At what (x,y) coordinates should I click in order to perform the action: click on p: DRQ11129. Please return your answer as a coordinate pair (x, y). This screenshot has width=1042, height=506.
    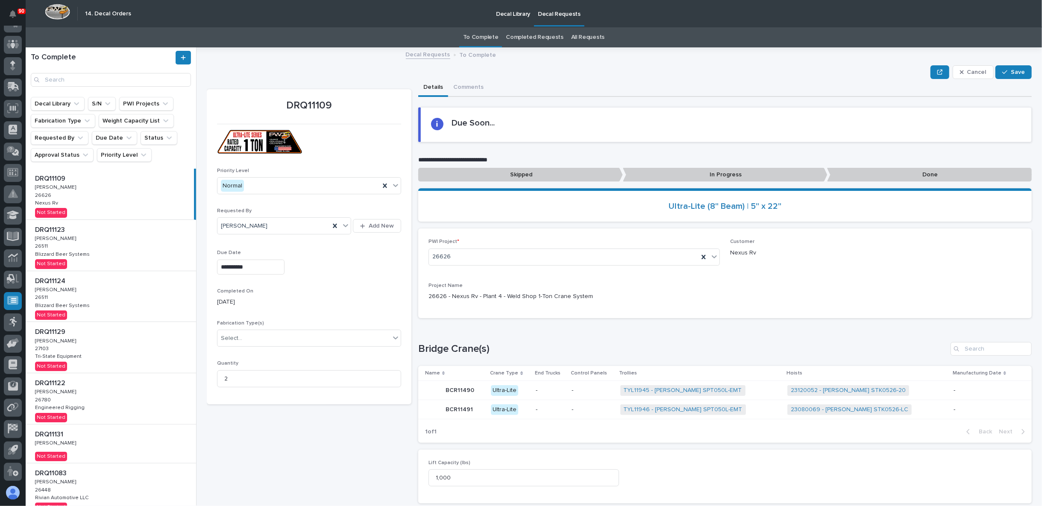
    Looking at the image, I should click on (51, 331).